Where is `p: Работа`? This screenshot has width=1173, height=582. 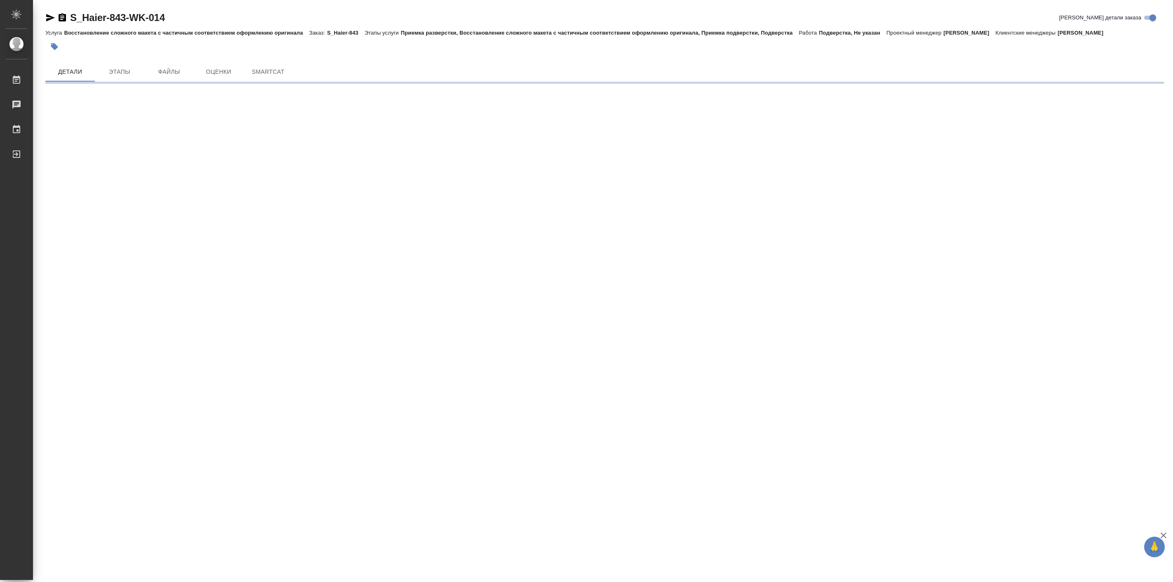 p: Работа is located at coordinates (809, 33).